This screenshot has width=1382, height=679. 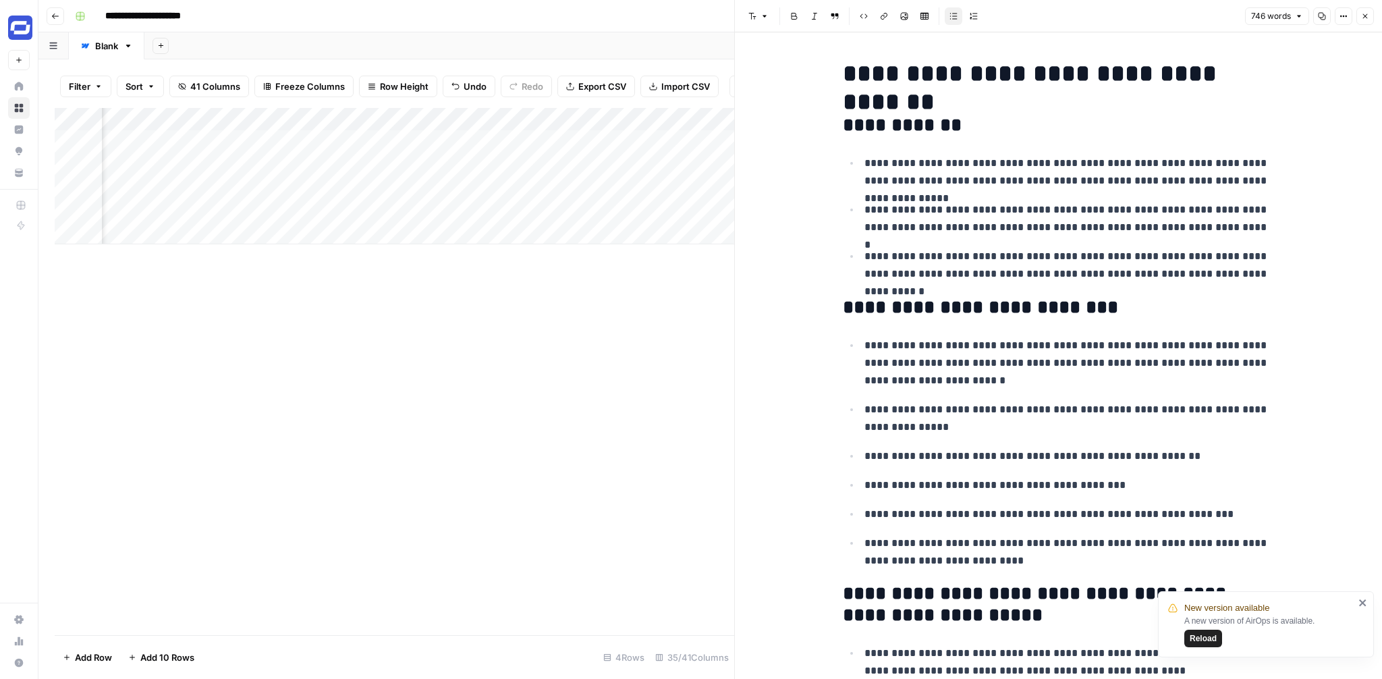 What do you see at coordinates (1203, 638) in the screenshot?
I see `span: Reload` at bounding box center [1203, 638].